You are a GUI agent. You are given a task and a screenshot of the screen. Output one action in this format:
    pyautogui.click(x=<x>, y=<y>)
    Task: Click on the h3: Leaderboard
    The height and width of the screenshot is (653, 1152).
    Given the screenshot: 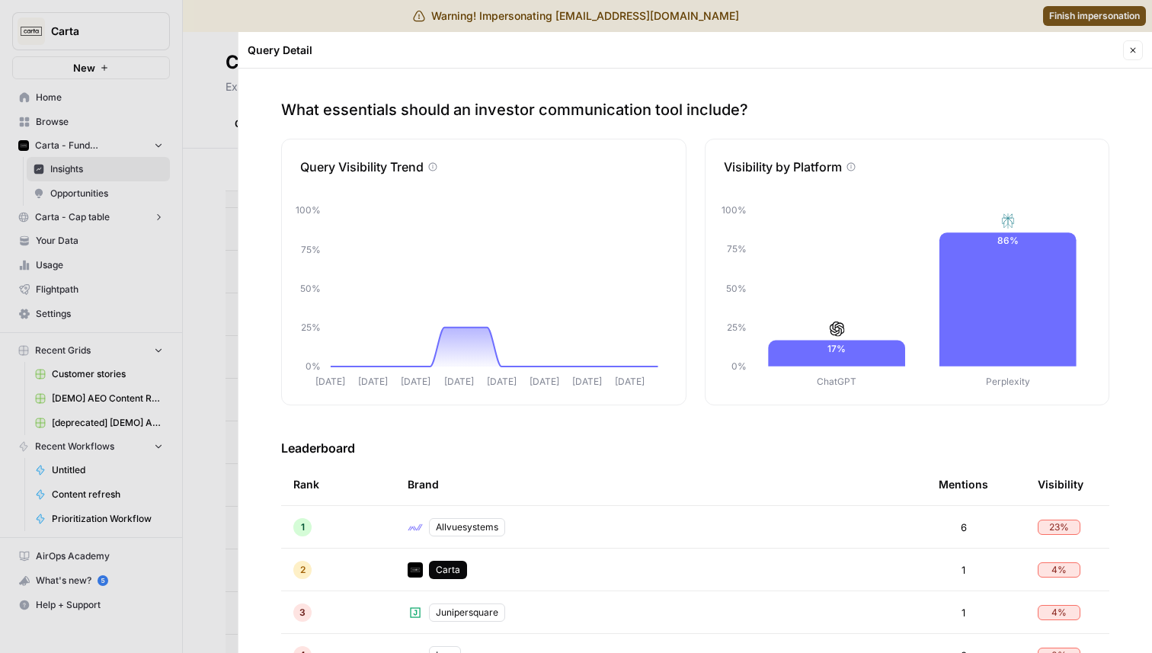 What is the action you would take?
    pyautogui.click(x=695, y=448)
    